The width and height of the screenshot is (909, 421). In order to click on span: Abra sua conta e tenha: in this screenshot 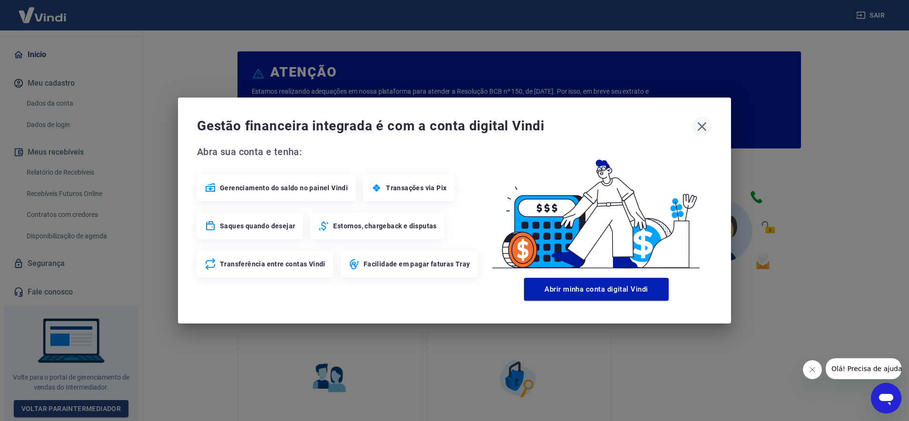, I will do `click(339, 152)`.